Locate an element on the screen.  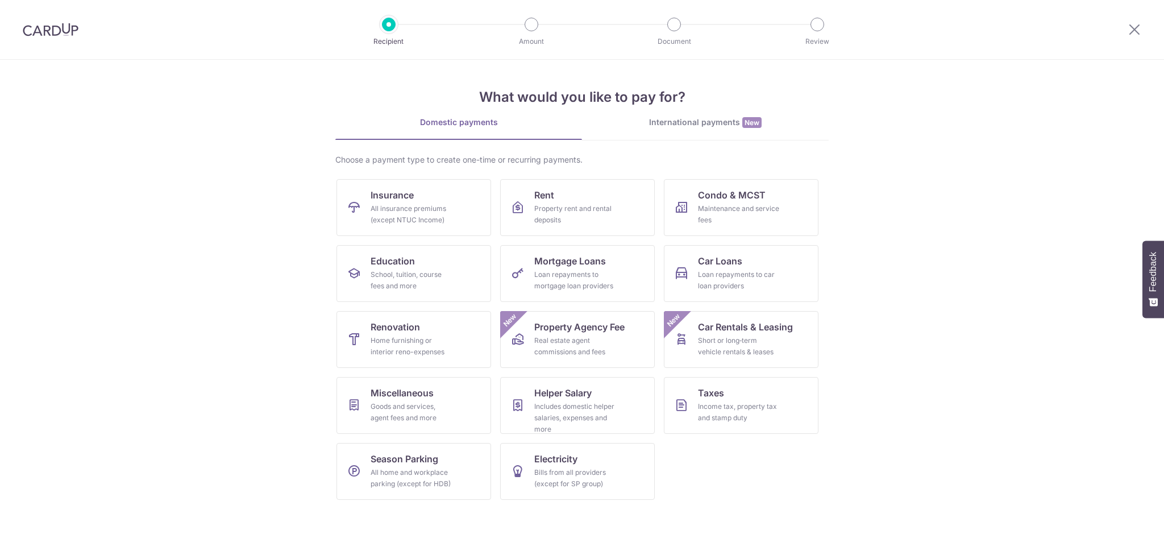
a: Condo & MCSTMaintenance and service fees is located at coordinates (741, 207).